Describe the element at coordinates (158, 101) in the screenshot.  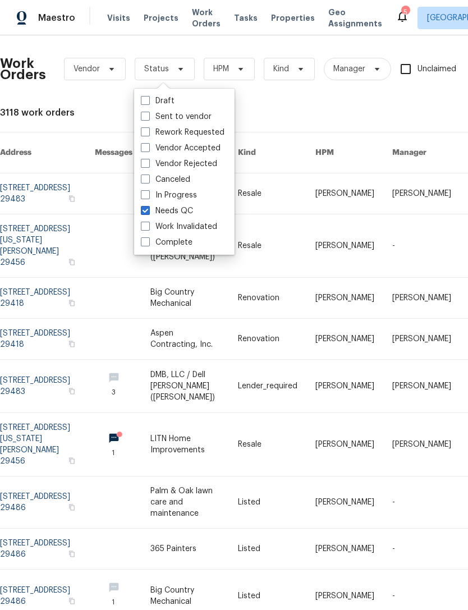
I see `label: Draft` at that location.